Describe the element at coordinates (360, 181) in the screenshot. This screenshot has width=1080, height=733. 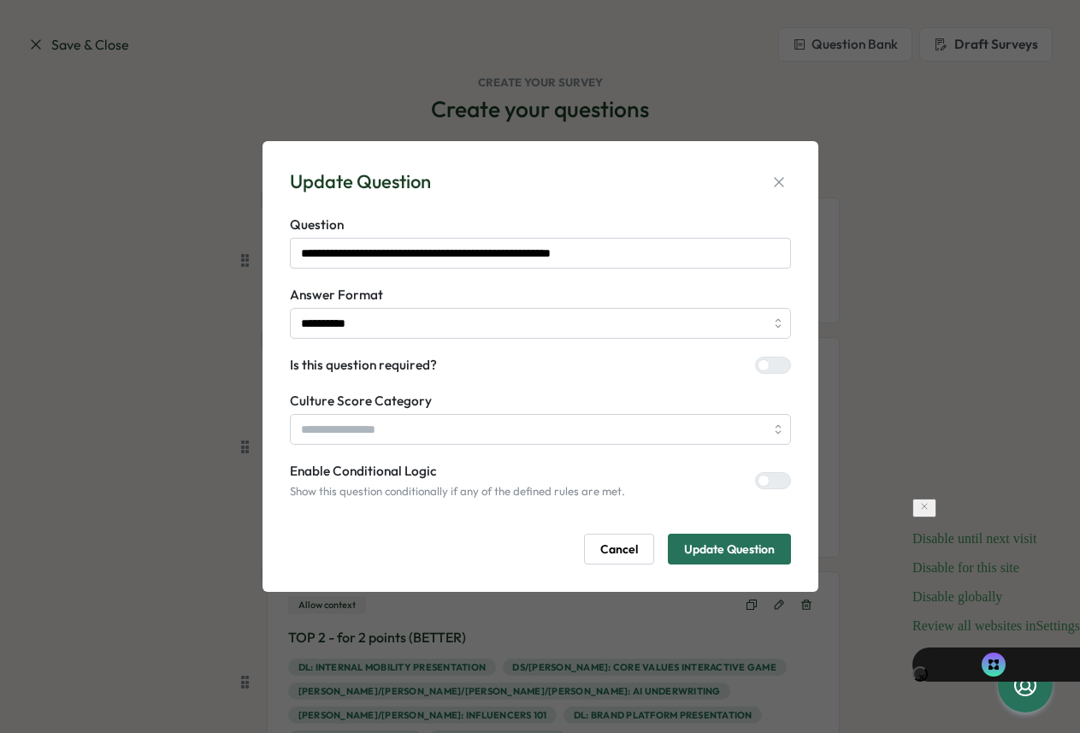
I see `div: Update Question` at that location.